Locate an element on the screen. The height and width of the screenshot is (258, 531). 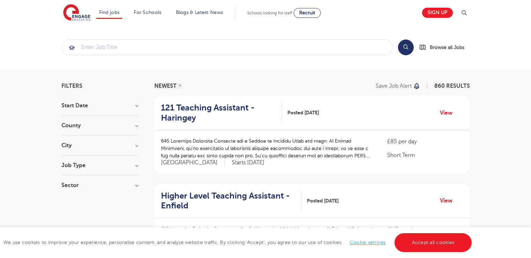
a: Higher Level Teaching Assistant - Enfield is located at coordinates (231, 201).